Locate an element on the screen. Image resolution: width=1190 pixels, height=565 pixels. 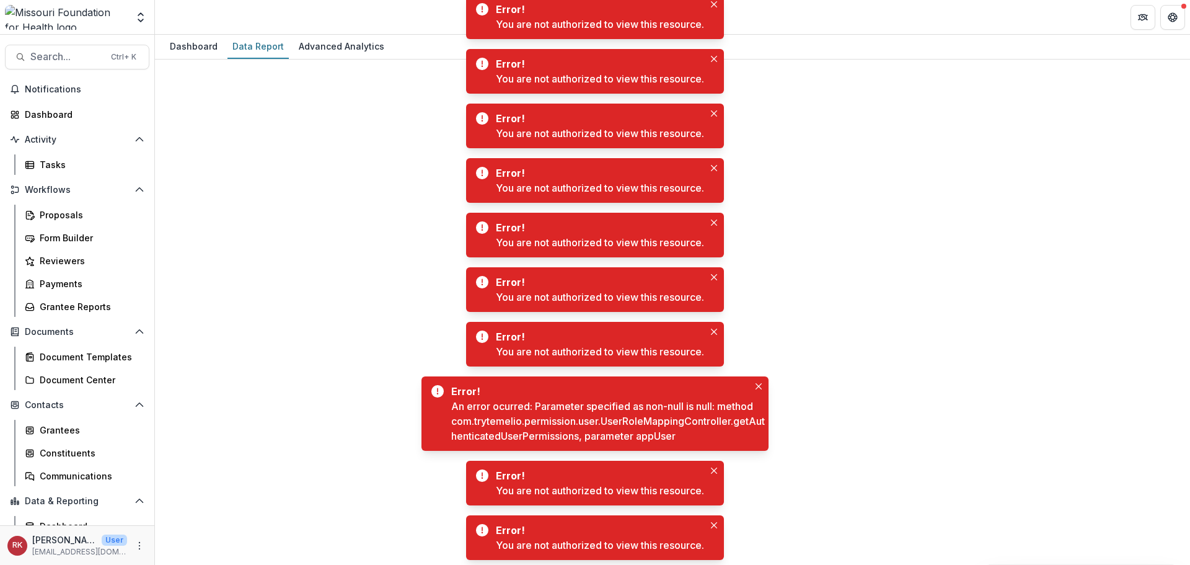
div: Form Builder is located at coordinates (89, 237).